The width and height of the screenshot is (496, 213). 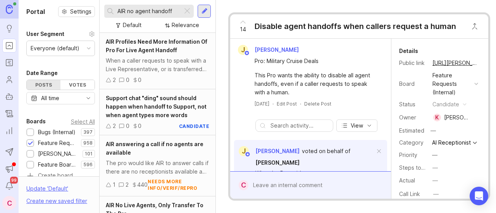 I want to click on span: AIR answering a call if no agents are available, so click(x=155, y=148).